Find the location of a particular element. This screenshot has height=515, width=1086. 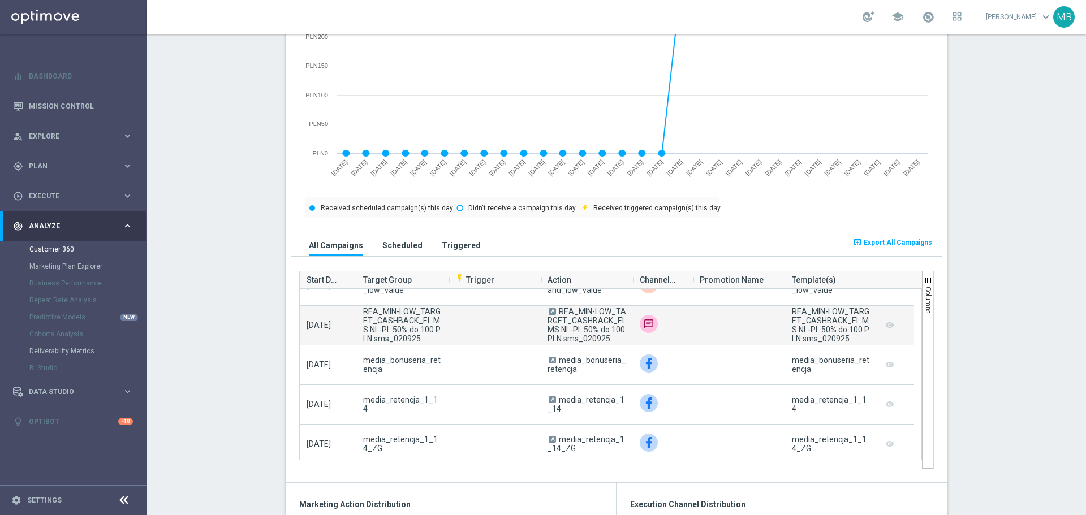

div: Deliverability Metrics is located at coordinates (88, 351).